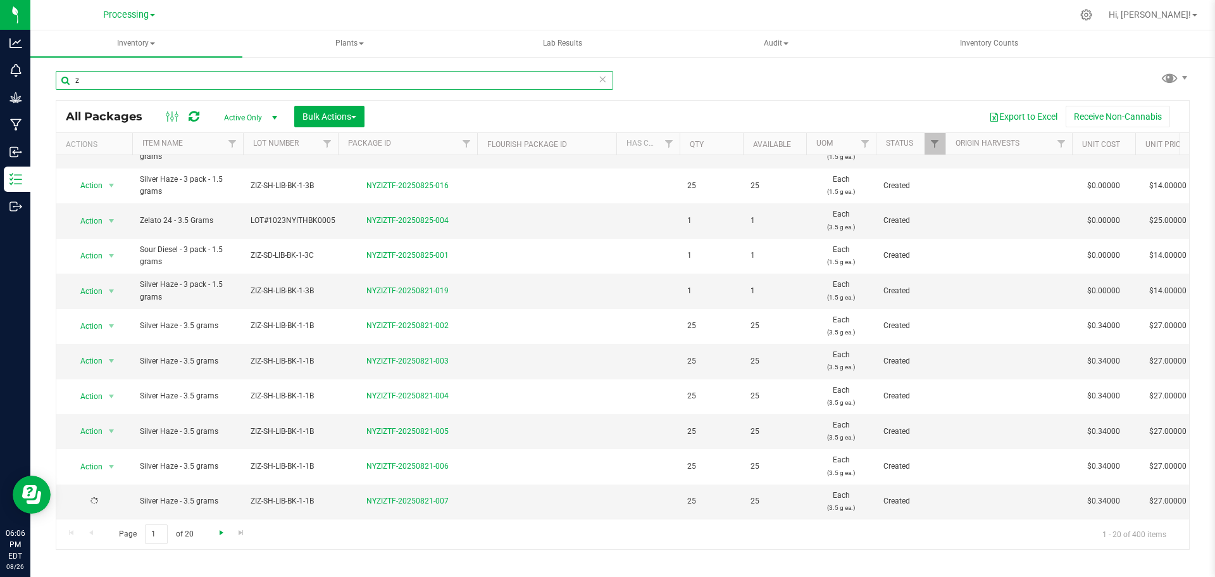 This screenshot has width=1215, height=577. What do you see at coordinates (16, 43) in the screenshot?
I see `inline-svg: Analytics` at bounding box center [16, 43].